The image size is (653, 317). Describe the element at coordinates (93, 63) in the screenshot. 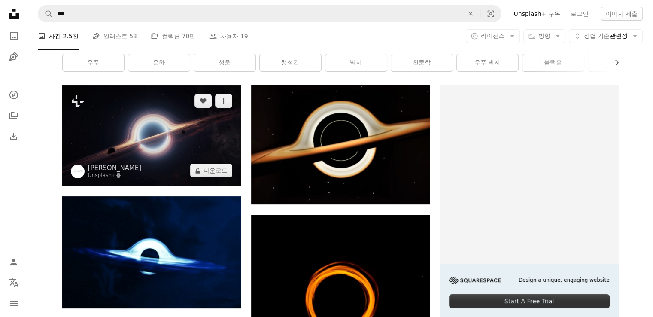

I see `a: 우주` at that location.